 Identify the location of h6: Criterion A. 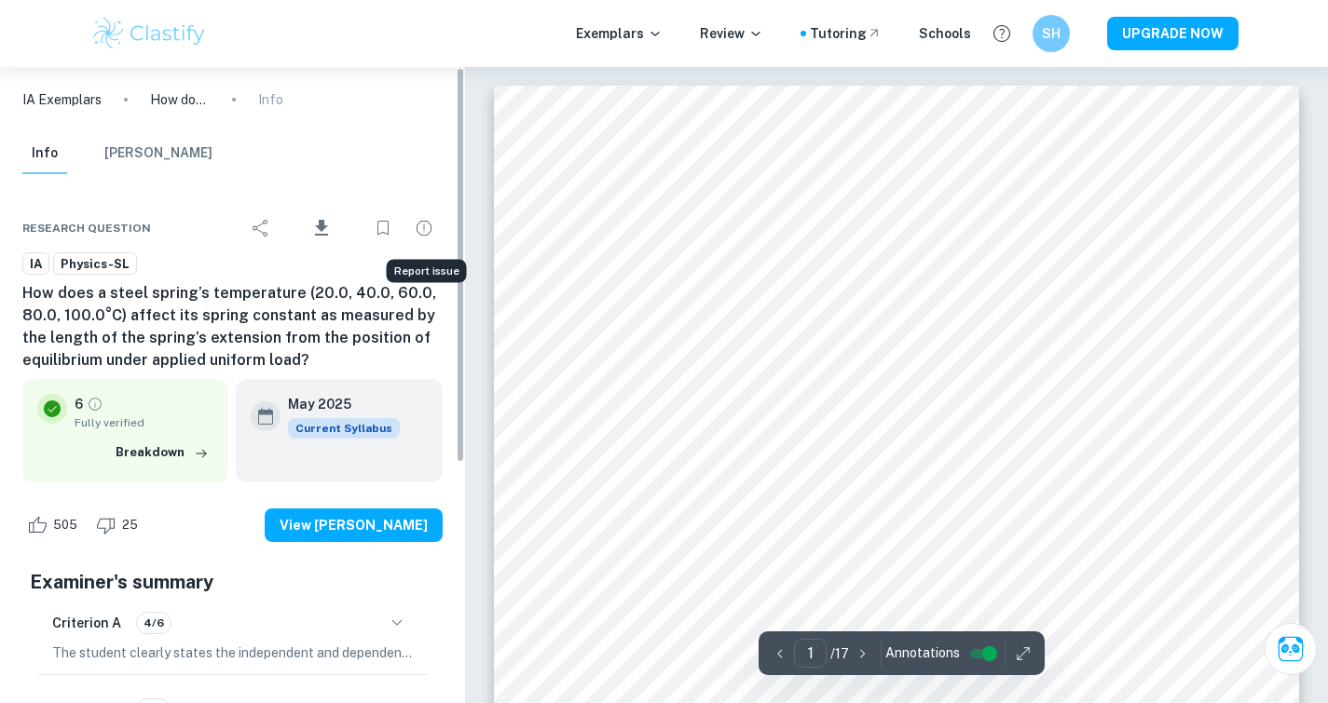
(87, 623).